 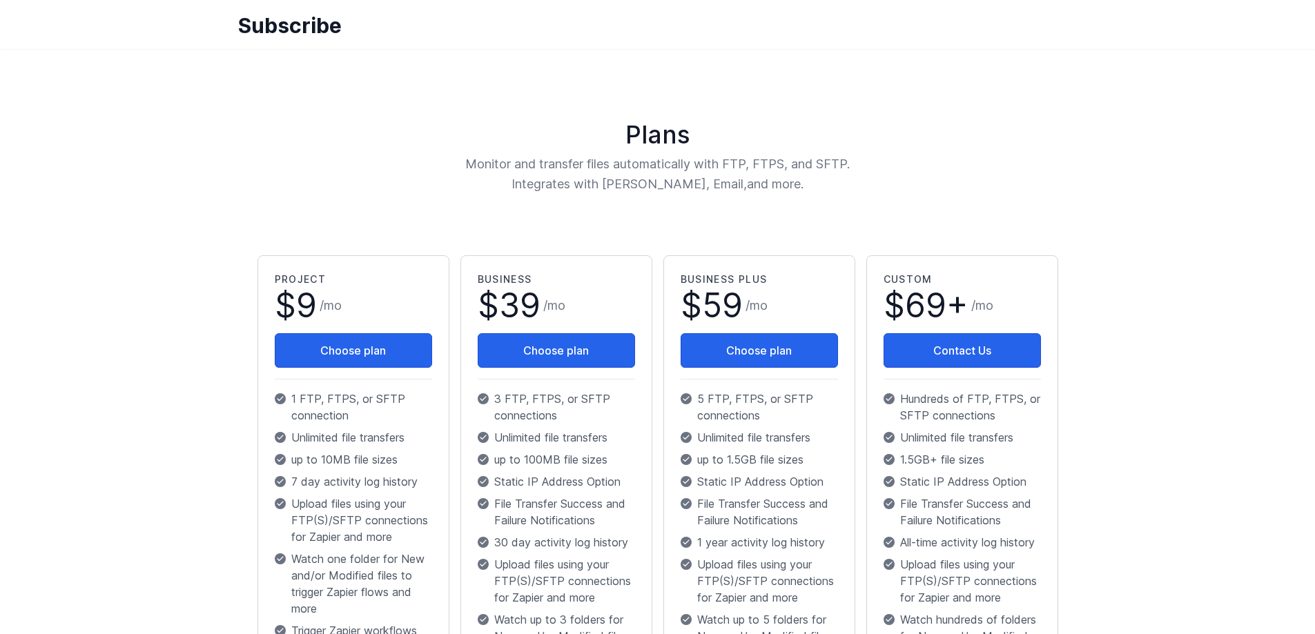 What do you see at coordinates (520, 305) in the screenshot?
I see `span: 39` at bounding box center [520, 305].